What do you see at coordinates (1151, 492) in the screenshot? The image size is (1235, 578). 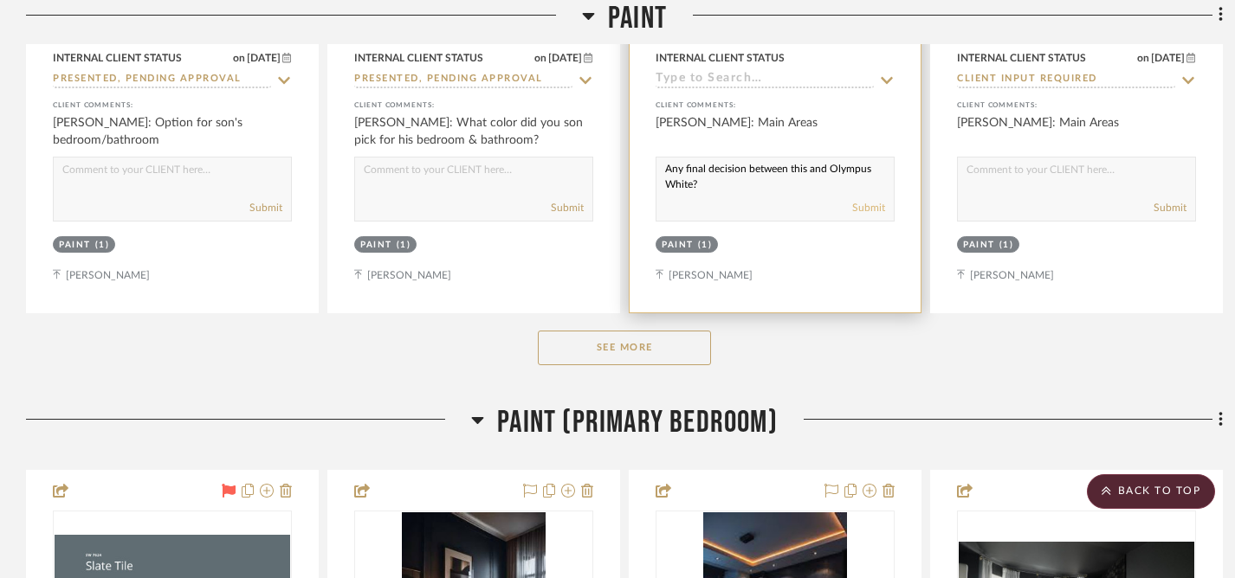 I see `scroll-to-top-button: BACK TO TOP` at bounding box center [1151, 492].